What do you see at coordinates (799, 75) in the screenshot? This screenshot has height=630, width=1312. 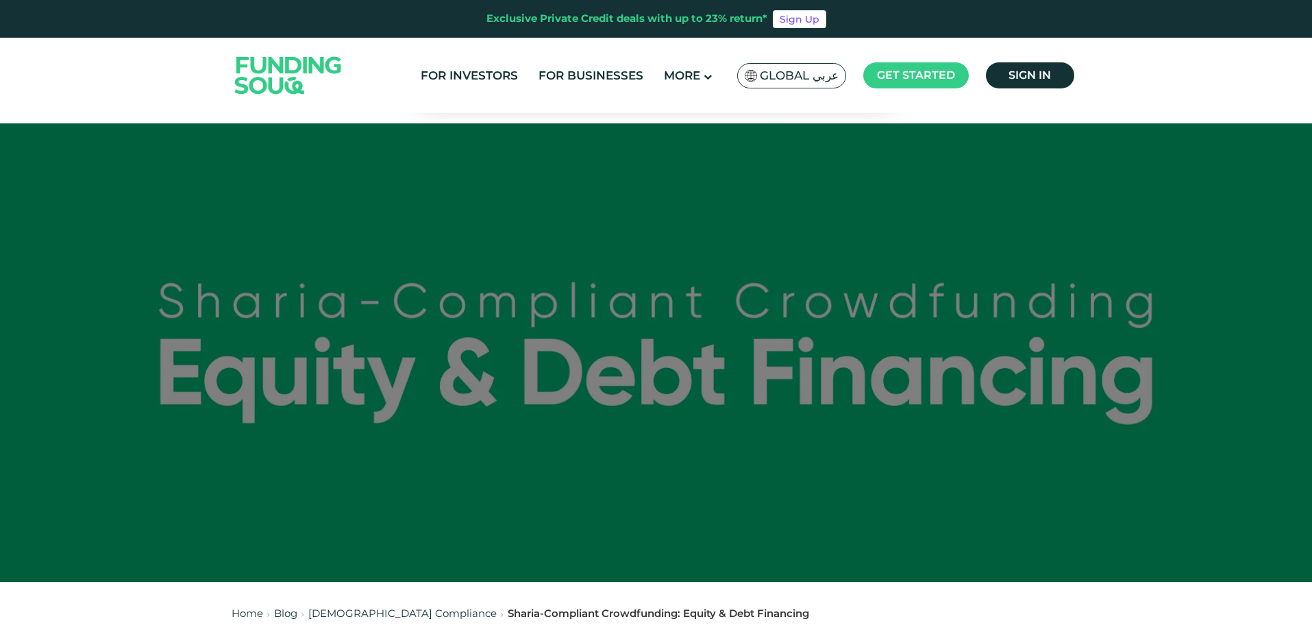 I see `span: Global عربي` at bounding box center [799, 75].